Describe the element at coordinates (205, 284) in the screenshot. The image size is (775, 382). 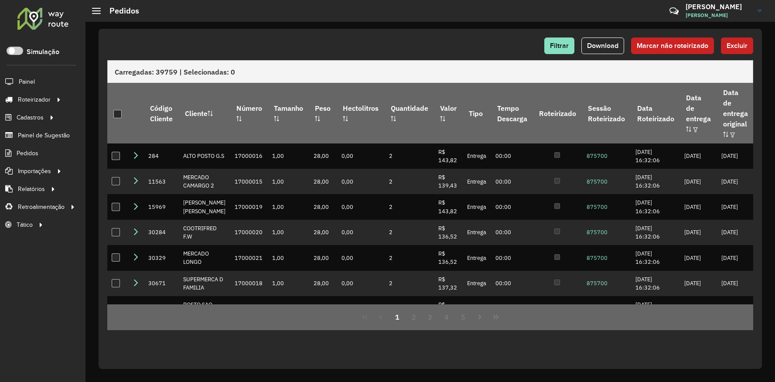
I see `td: SUPERMERCA D FAMILIA` at that location.